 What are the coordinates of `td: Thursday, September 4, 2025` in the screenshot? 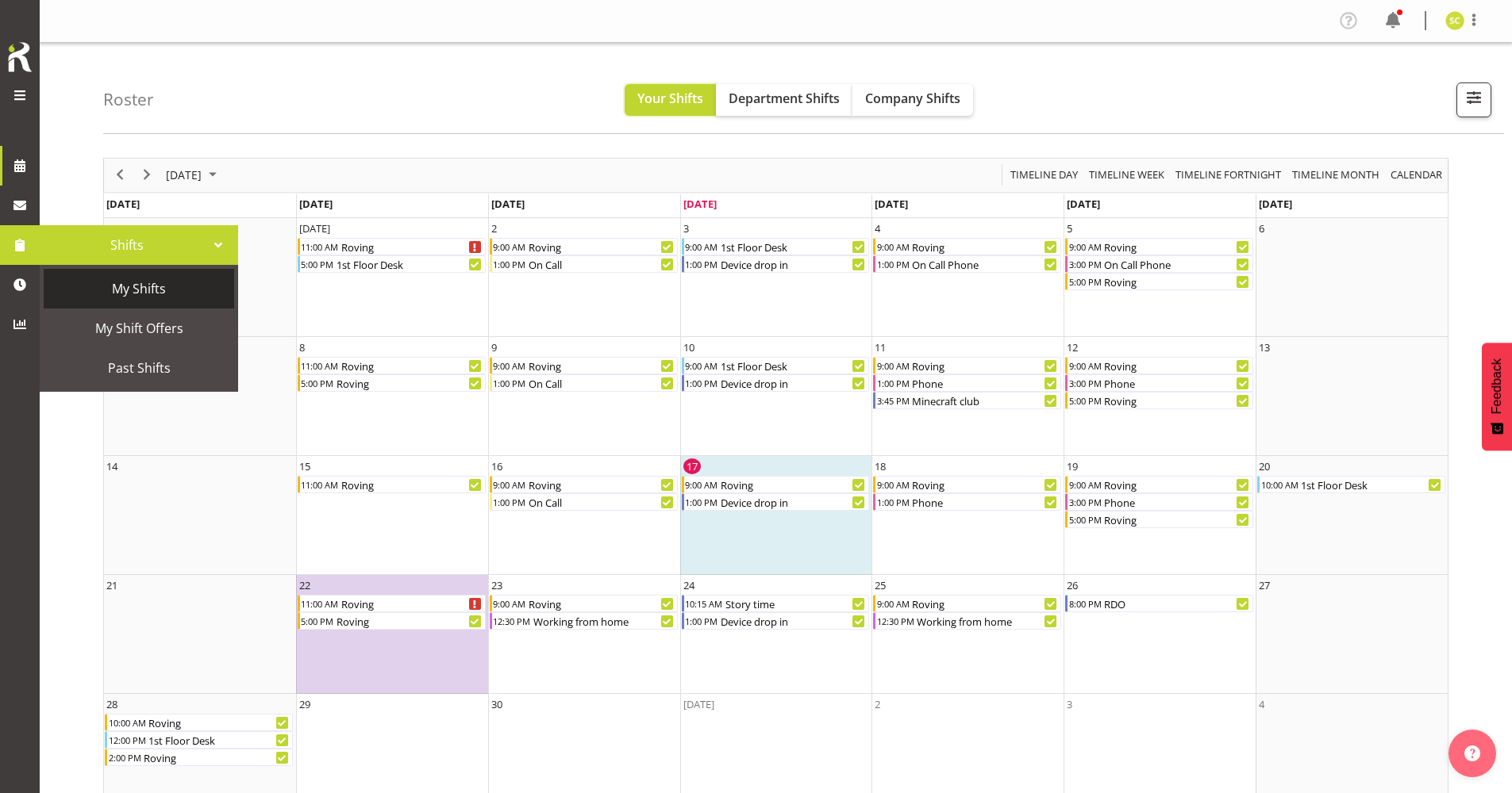 It's located at (968, 278).